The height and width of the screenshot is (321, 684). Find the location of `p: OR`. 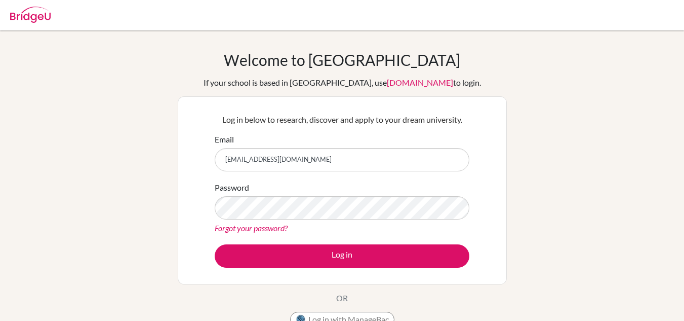

p: OR is located at coordinates (342, 298).